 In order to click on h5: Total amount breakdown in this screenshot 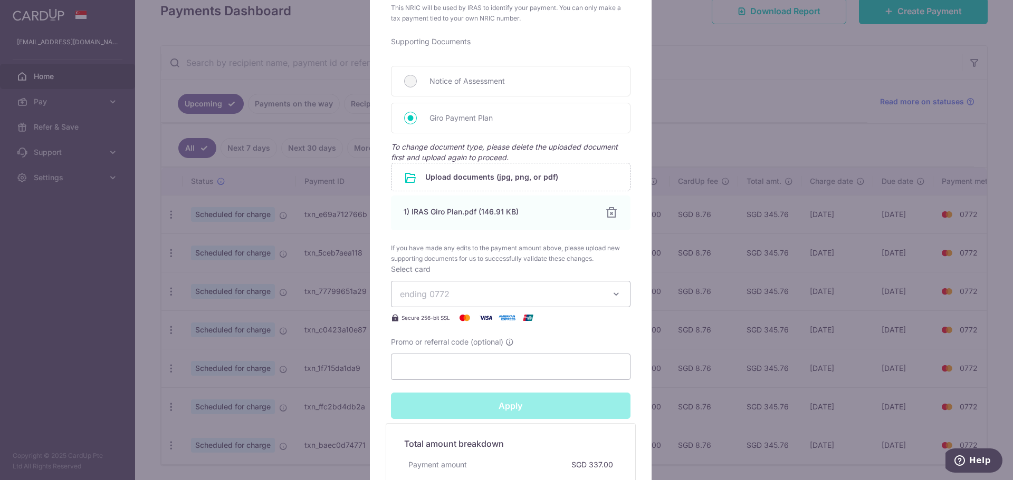, I will do `click(511, 444)`.